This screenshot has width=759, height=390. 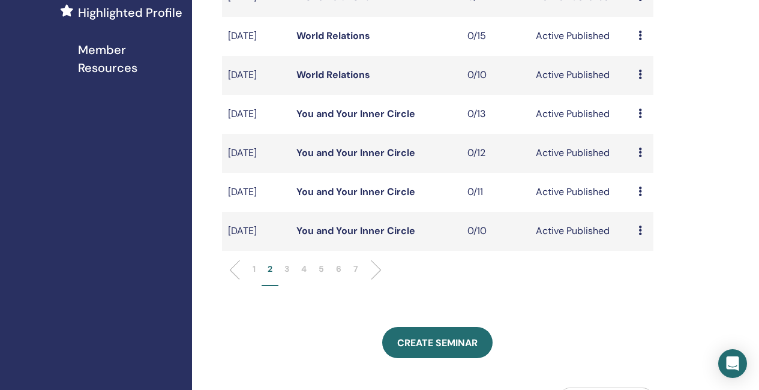 I want to click on span: Create seminar, so click(x=437, y=343).